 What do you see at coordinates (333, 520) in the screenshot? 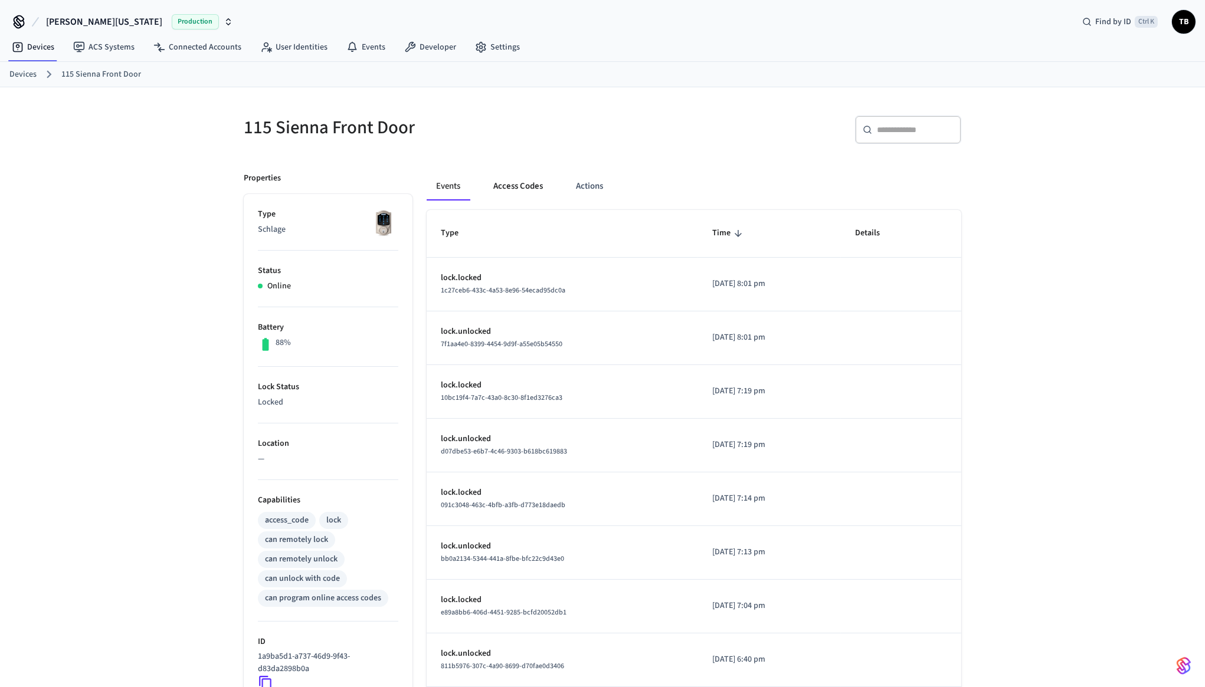
I see `div: lock` at bounding box center [333, 520].